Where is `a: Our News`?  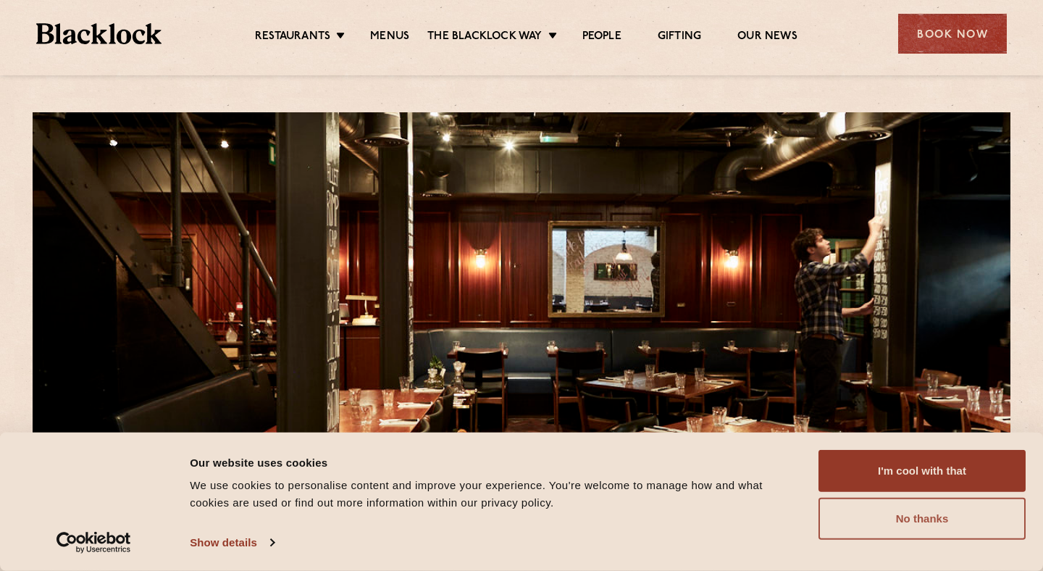 a: Our News is located at coordinates (767, 38).